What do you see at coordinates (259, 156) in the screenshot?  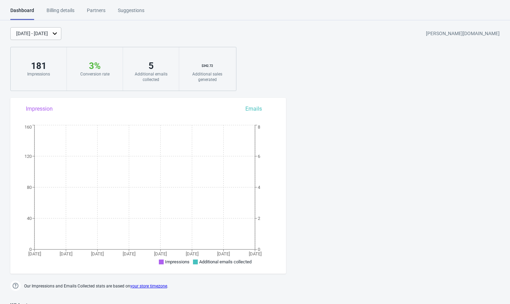 I see `tspan: 6` at bounding box center [259, 156].